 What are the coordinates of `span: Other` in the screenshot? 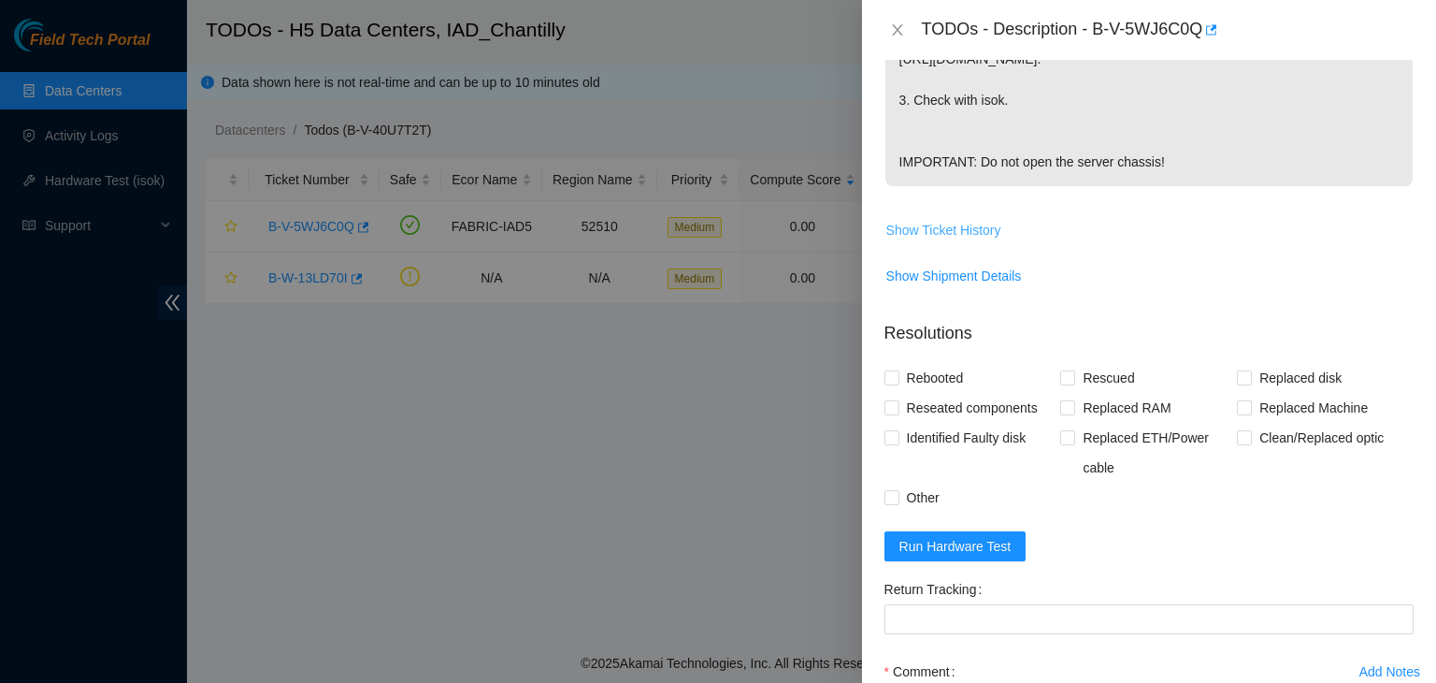 It's located at (923, 497).